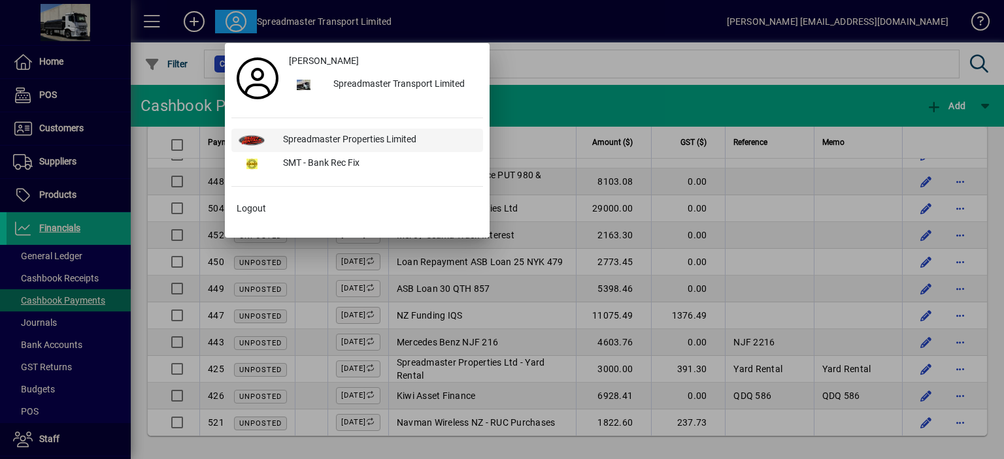 The image size is (1004, 459). What do you see at coordinates (378, 164) in the screenshot?
I see `div: SMT - Bank Rec Fix` at bounding box center [378, 164].